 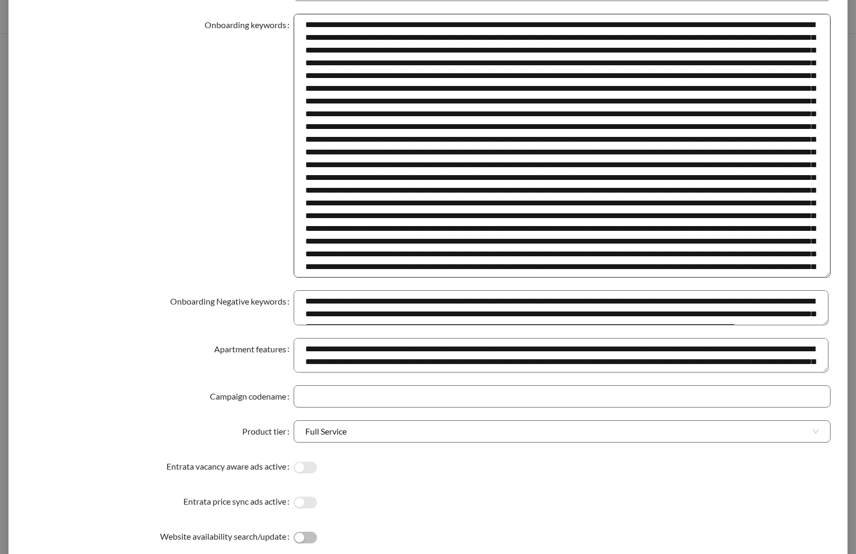 What do you see at coordinates (249, 25) in the screenshot?
I see `label: Onboarding keywords` at bounding box center [249, 25].